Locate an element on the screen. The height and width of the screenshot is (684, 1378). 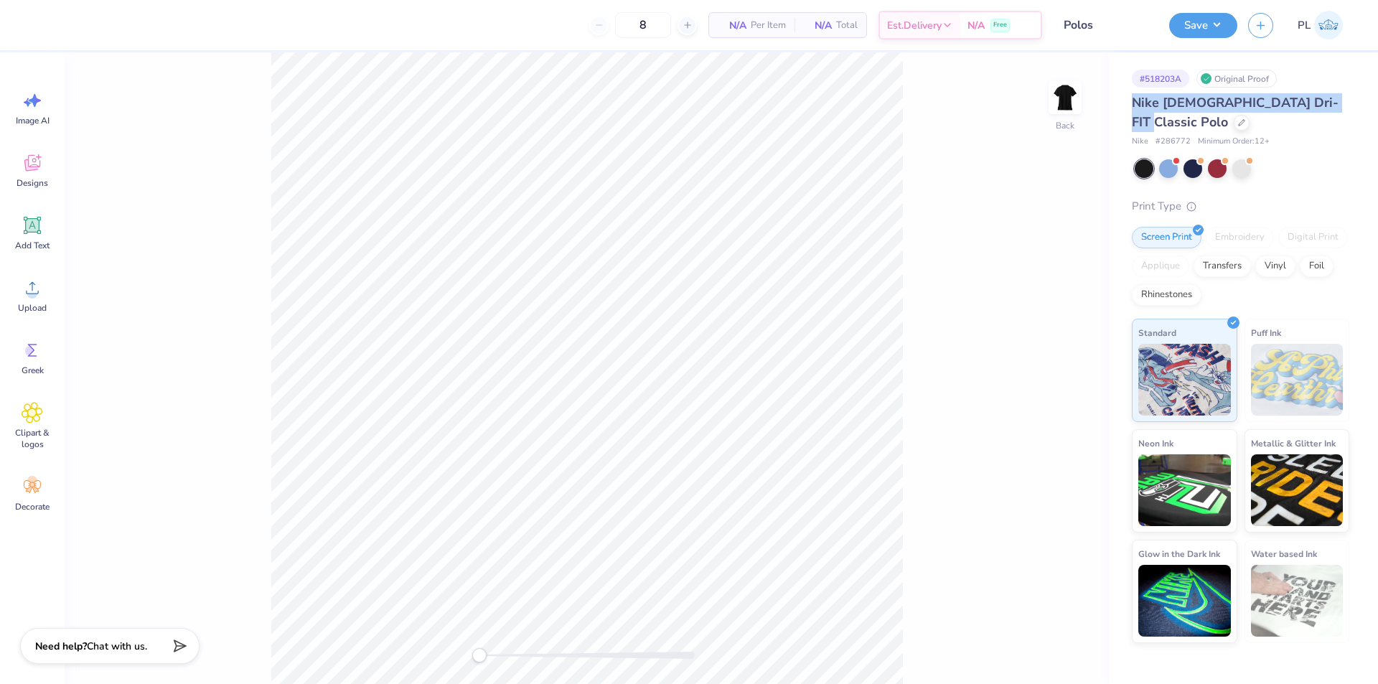
span: Water based Ink is located at coordinates (1284, 553).